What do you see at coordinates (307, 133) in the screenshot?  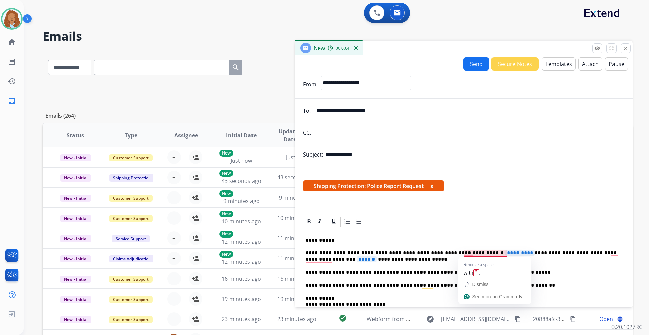 I see `p: CC:` at bounding box center [307, 133].